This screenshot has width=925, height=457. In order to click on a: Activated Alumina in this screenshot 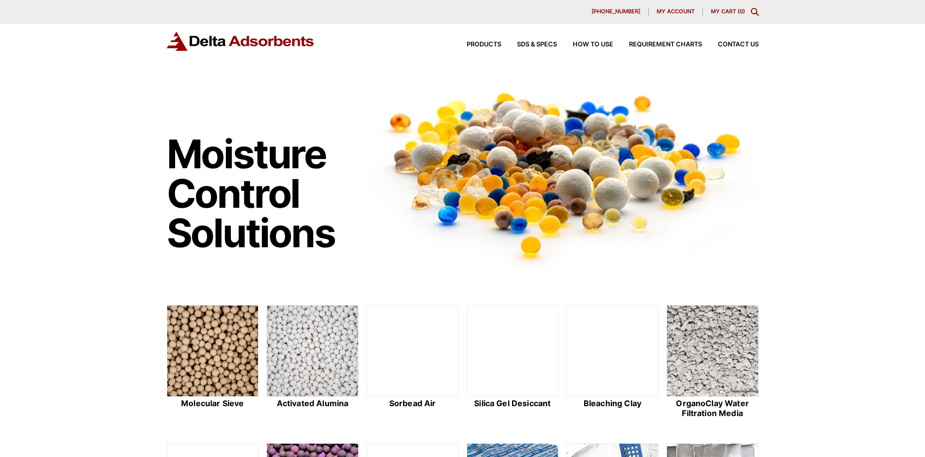, I will do `click(312, 362)`.